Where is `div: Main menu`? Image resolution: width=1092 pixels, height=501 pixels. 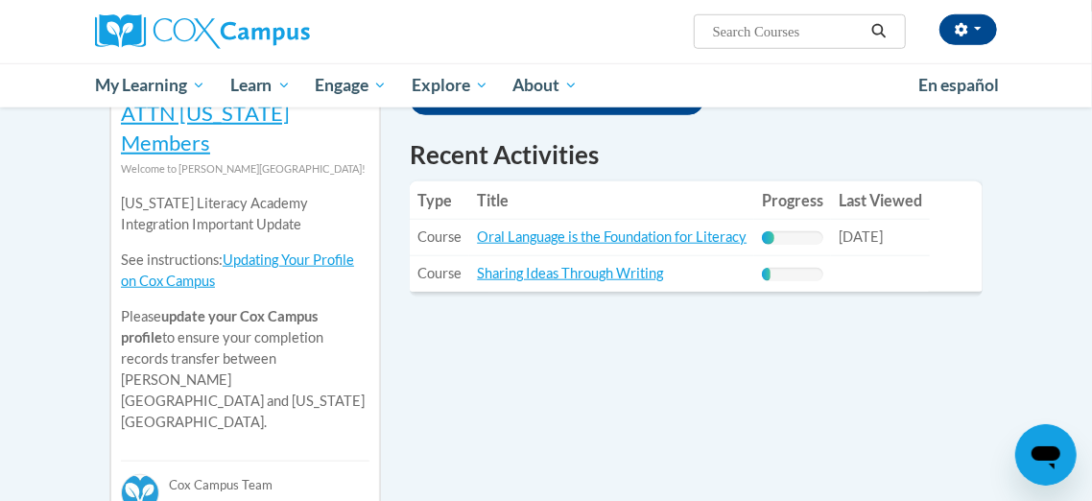 div: Main menu is located at coordinates (546, 85).